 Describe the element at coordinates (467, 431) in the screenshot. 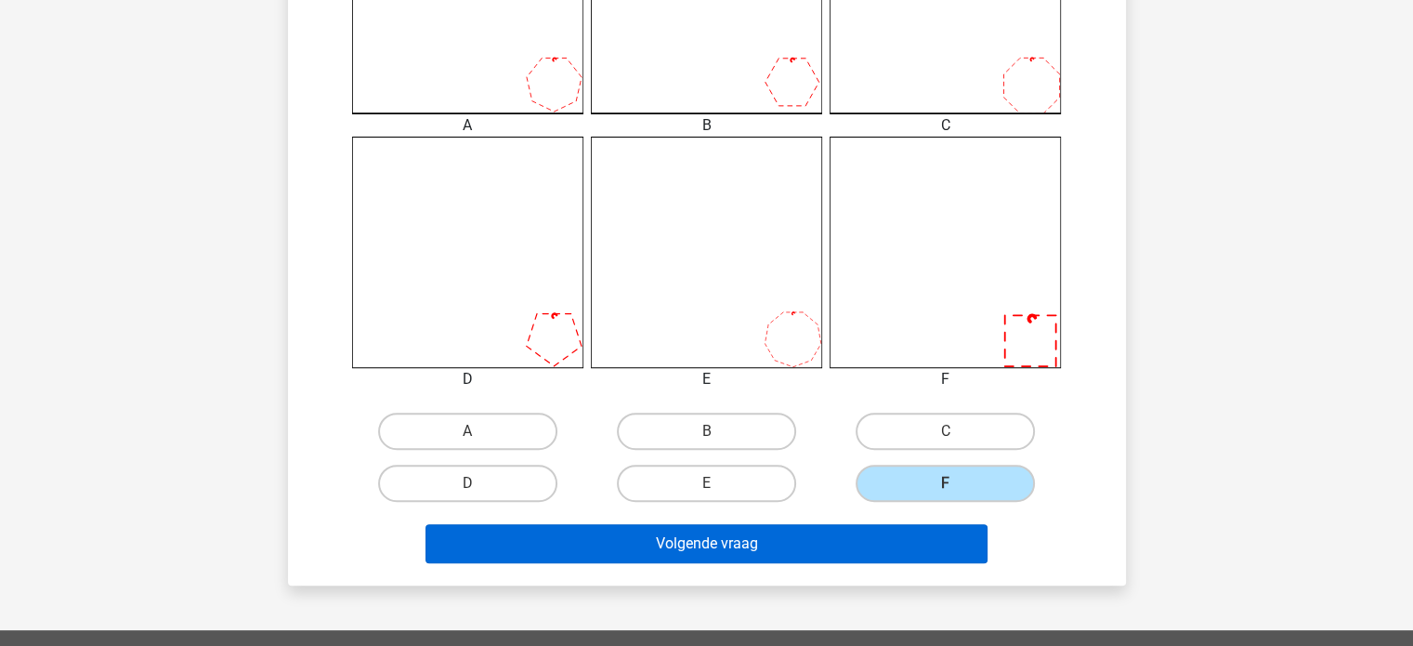

I see `label: A` at that location.